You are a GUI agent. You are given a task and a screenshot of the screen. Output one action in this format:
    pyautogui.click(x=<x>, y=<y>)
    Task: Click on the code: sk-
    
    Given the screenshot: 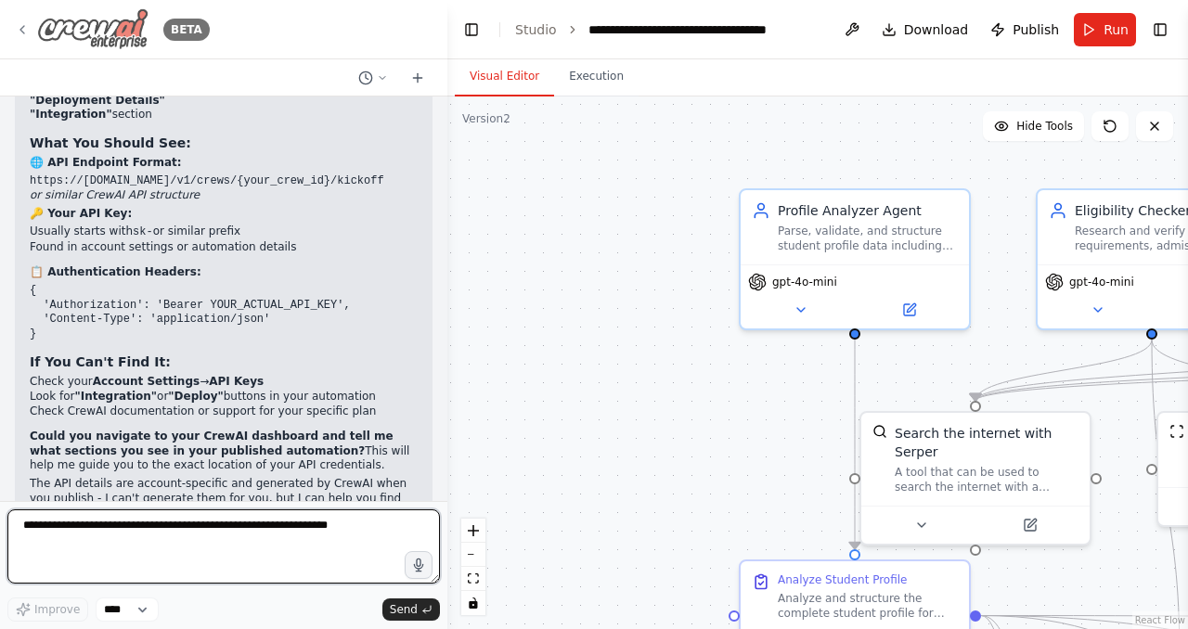 What is the action you would take?
    pyautogui.click(x=143, y=232)
    